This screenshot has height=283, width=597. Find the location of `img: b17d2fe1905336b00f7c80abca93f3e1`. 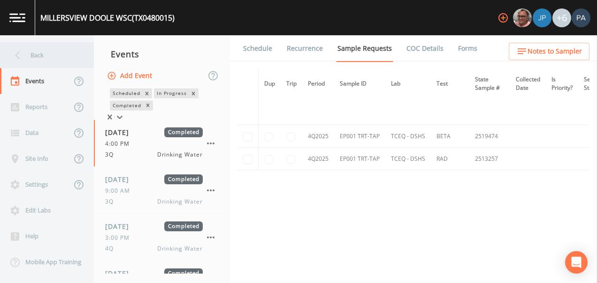

img: b17d2fe1905336b00f7c80abca93f3e1 is located at coordinates (581, 18).